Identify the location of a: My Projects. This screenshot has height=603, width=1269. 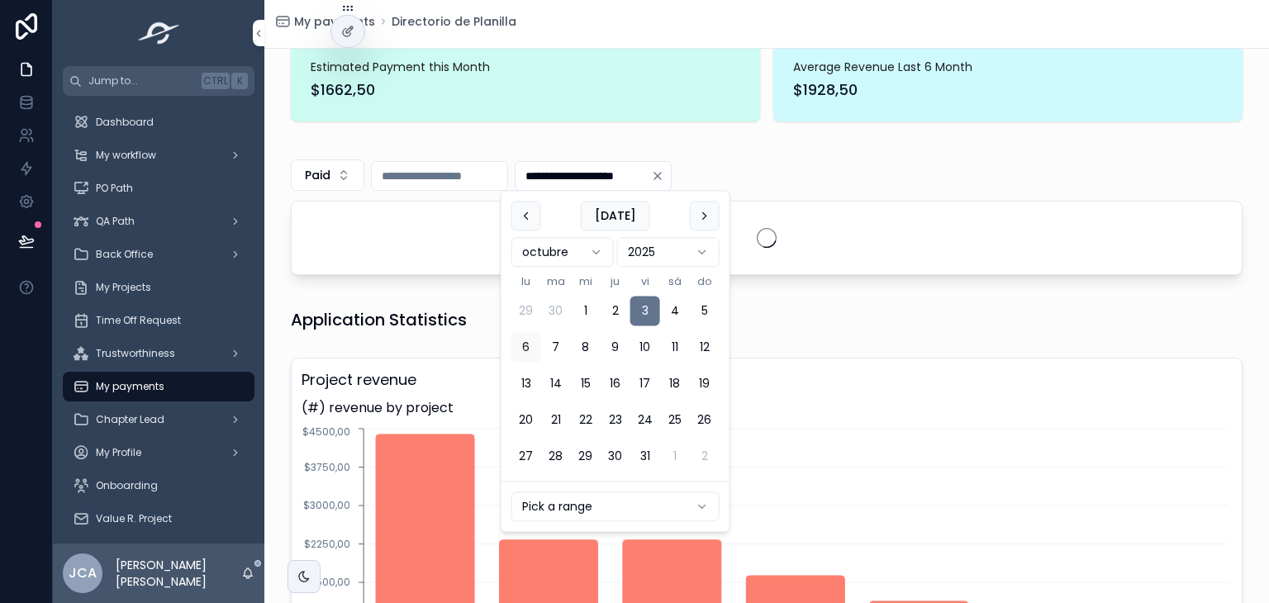
(159, 287).